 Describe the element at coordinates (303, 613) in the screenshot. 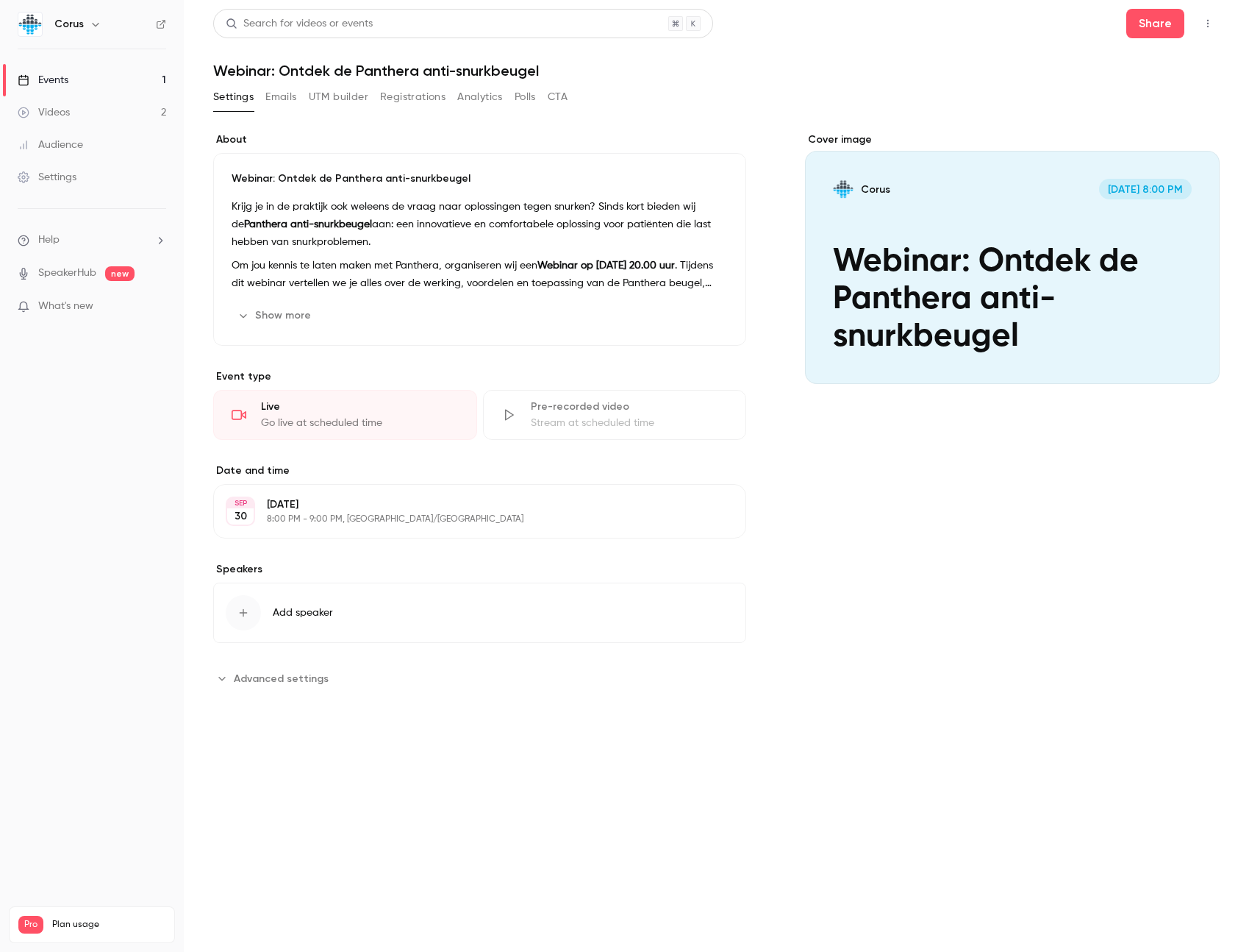

I see `span: Add speaker` at that location.